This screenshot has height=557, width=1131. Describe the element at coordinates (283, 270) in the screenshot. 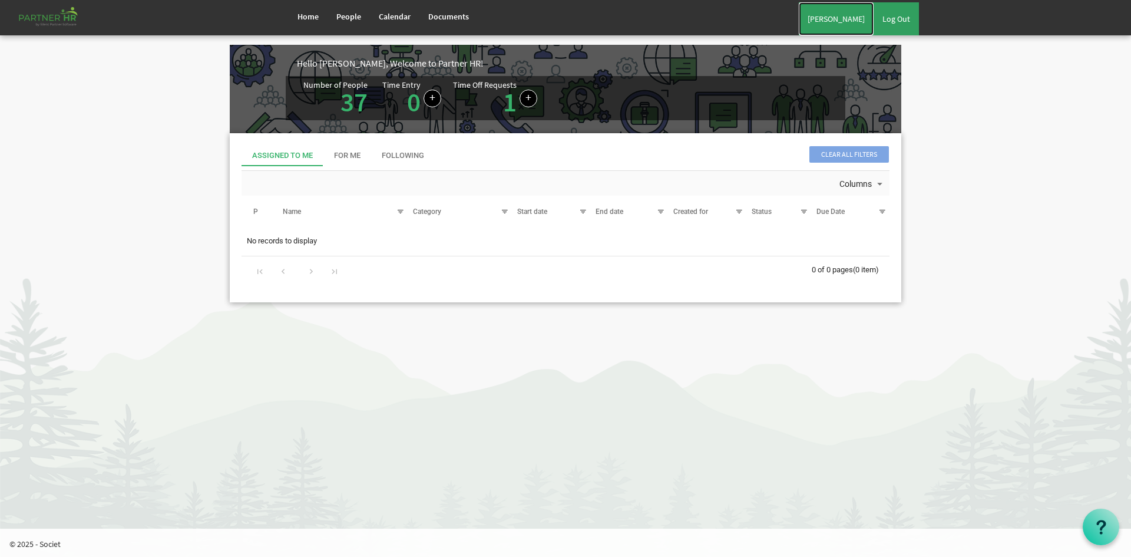

I see `div: Go to previous page` at that location.